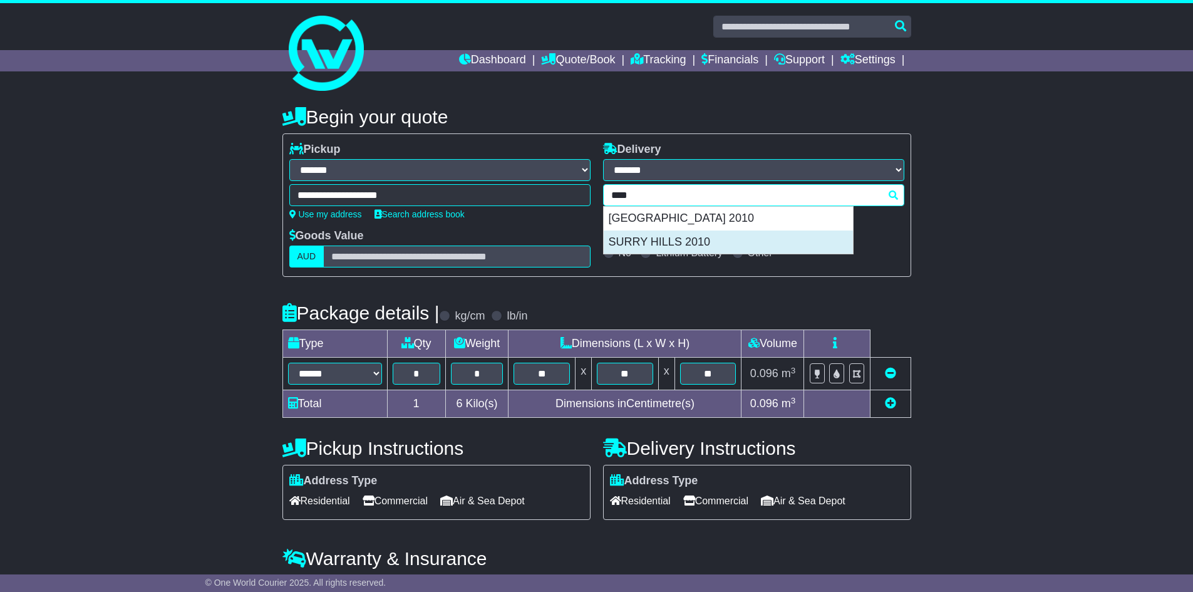 The image size is (1193, 592). What do you see at coordinates (597, 116) in the screenshot?
I see `h4: Begin your quote` at bounding box center [597, 116].